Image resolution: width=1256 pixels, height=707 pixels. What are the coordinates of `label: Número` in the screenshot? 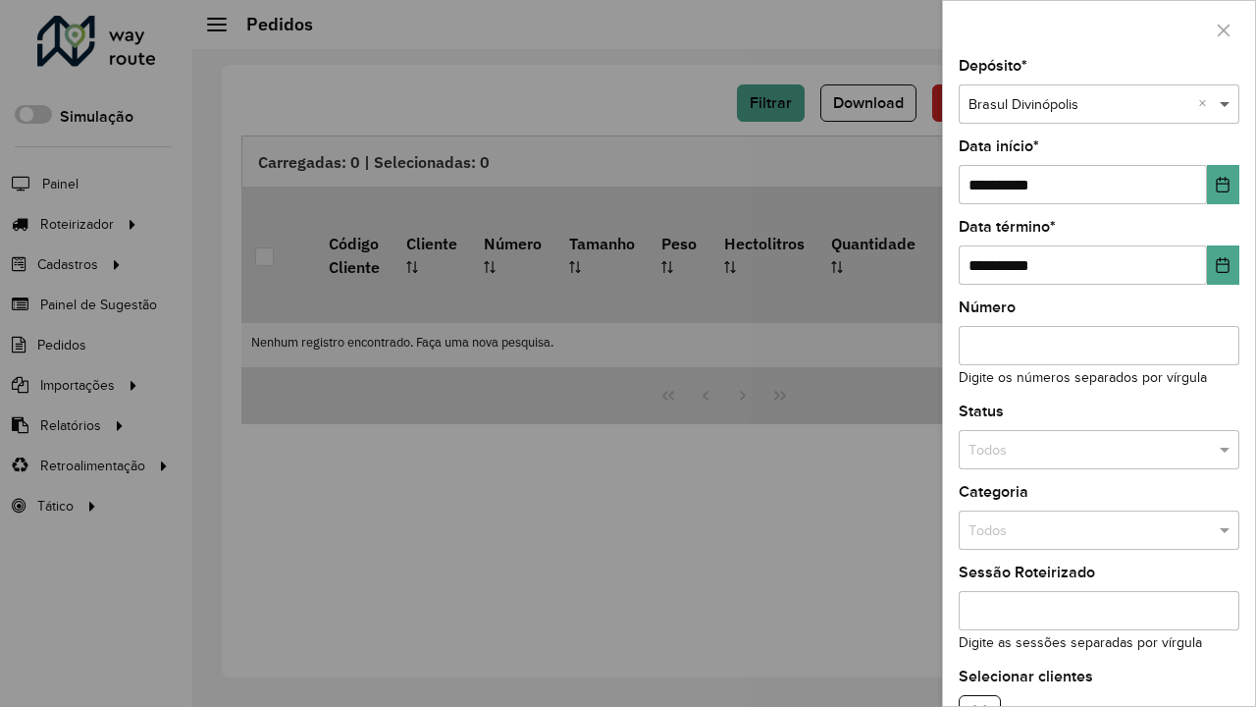 It's located at (987, 307).